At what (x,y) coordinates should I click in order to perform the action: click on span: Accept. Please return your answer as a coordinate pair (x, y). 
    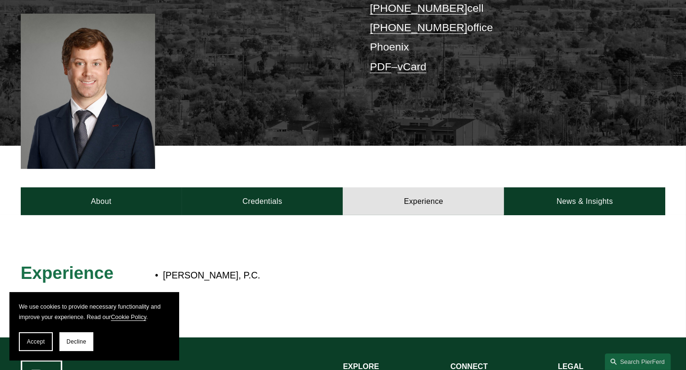
    Looking at the image, I should click on (36, 341).